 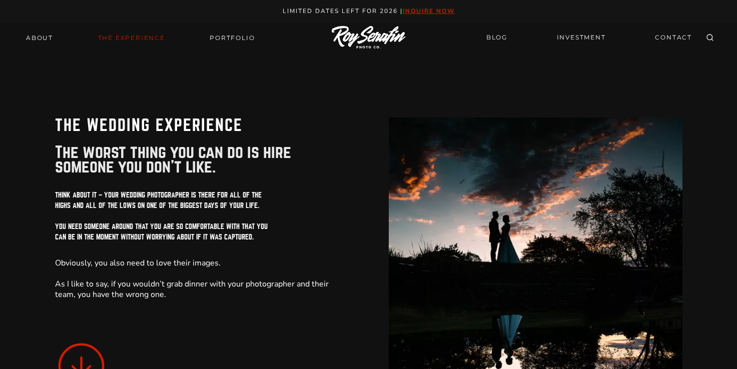 What do you see at coordinates (369, 38) in the screenshot?
I see `img: Logo of Roy Serafin Photo Co., featuring stylized text in white on a light background, representi...` at bounding box center [369, 38].